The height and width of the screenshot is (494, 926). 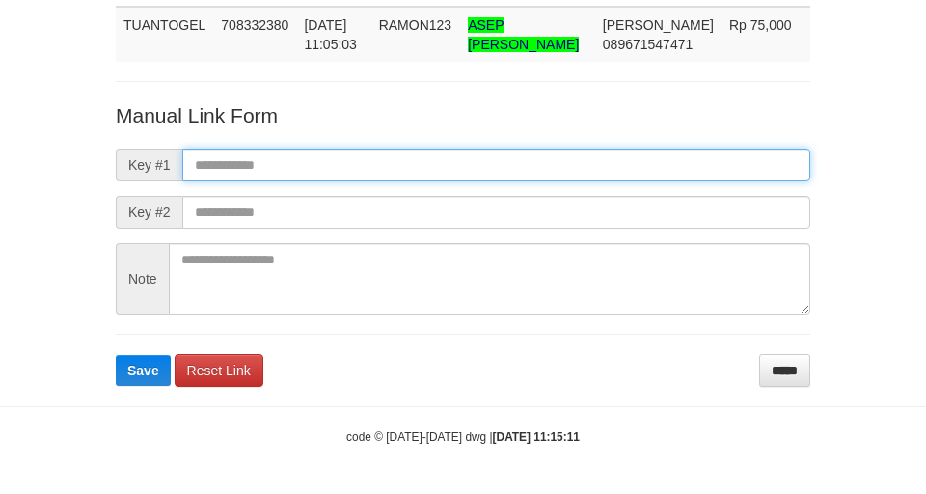 What do you see at coordinates (219, 370) in the screenshot?
I see `span: Reset Link` at bounding box center [219, 370].